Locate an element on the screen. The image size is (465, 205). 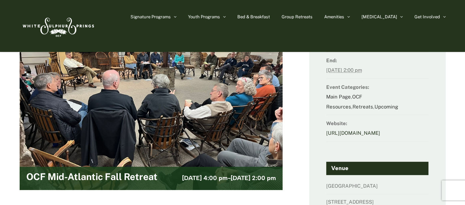
span: Bed & Breakfast is located at coordinates (253, 17).